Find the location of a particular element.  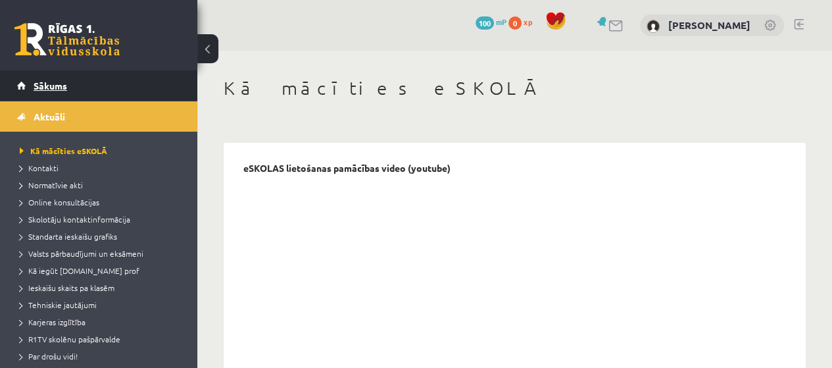

span: 0 is located at coordinates (515, 23).